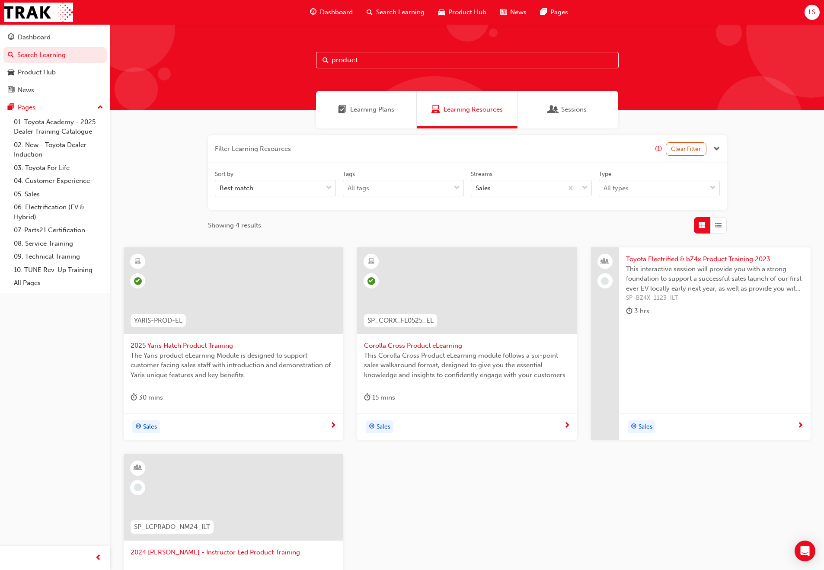 Image resolution: width=824 pixels, height=570 pixels. I want to click on button: Pages, so click(55, 107).